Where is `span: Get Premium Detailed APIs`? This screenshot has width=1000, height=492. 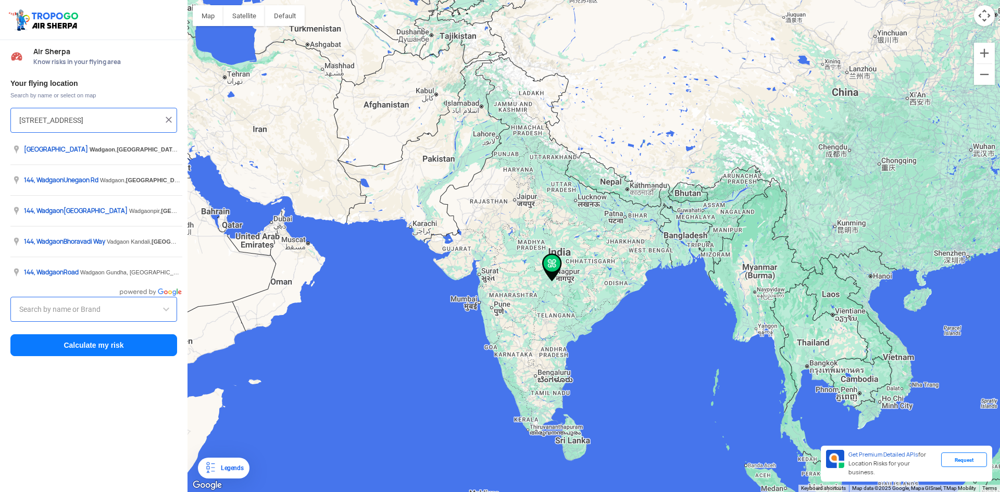
span: Get Premium Detailed APIs is located at coordinates (883, 455).